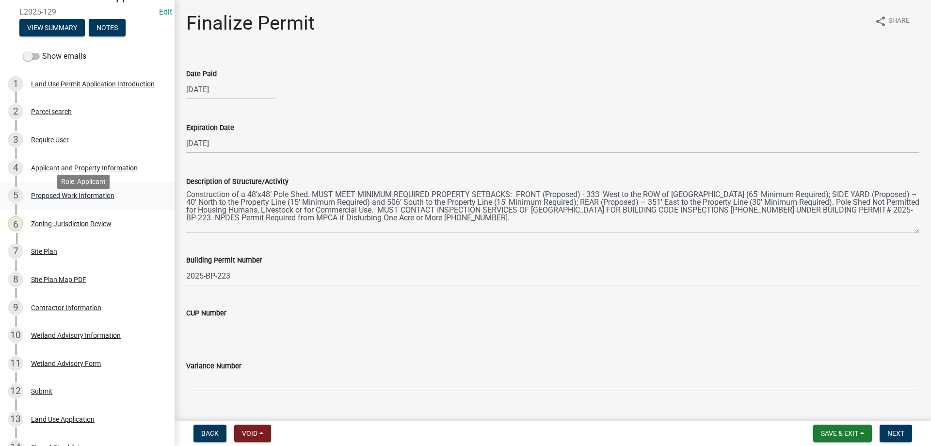 Image resolution: width=931 pixels, height=446 pixels. Describe the element at coordinates (206, 313) in the screenshot. I see `label: CUP Number` at that location.